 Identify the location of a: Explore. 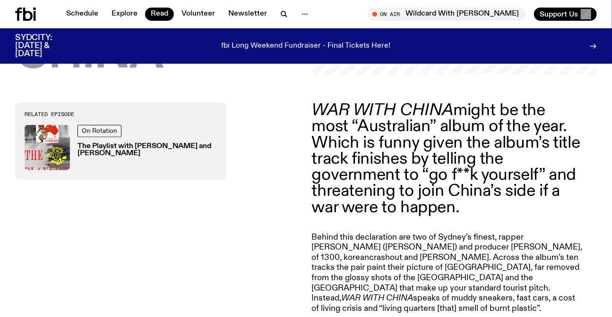
(124, 14).